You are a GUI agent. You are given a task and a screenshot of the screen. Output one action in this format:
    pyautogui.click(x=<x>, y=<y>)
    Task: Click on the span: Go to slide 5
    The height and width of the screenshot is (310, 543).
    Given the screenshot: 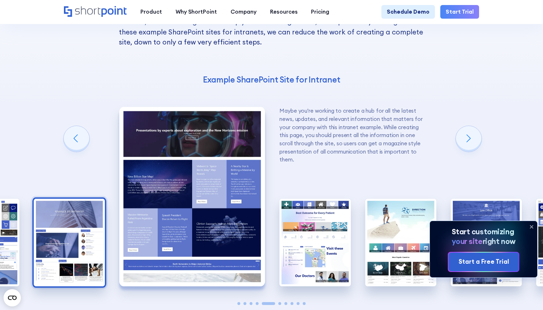 What is the action you would take?
    pyautogui.click(x=268, y=304)
    